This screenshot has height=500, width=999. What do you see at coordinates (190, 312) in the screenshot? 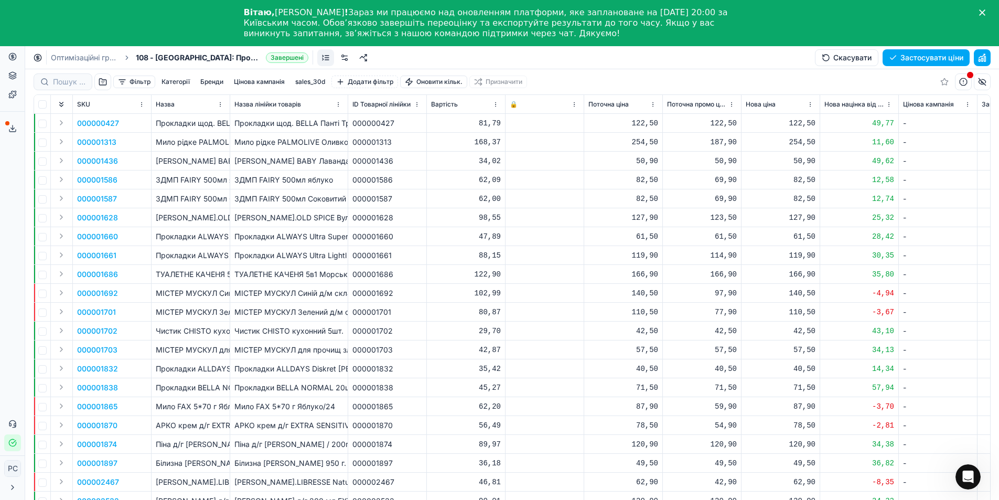
I see `p: МІСТЕР МУСКУЛ Зелений д/м скла з нашат.спиртом (зм.пляшка) 500мл/12` at bounding box center [190, 312].